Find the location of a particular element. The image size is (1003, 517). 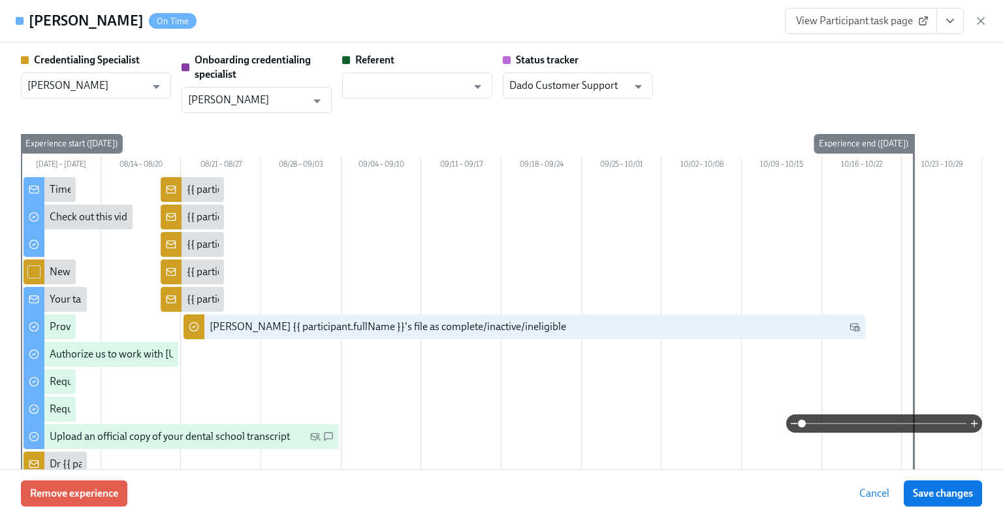

span: Cancel is located at coordinates (875, 493).